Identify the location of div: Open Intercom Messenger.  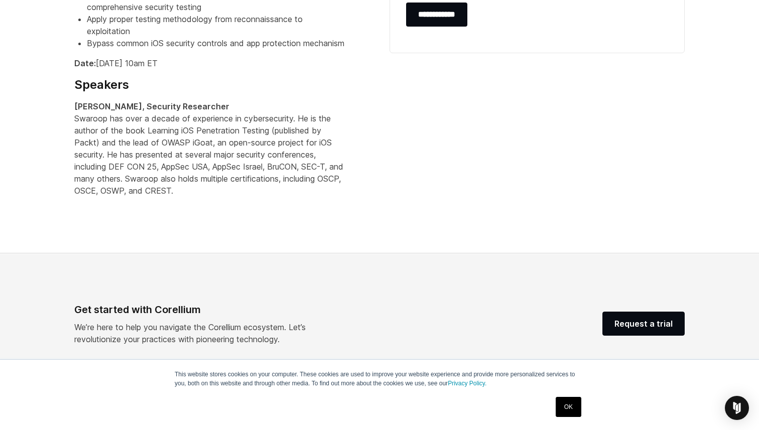
(737, 408).